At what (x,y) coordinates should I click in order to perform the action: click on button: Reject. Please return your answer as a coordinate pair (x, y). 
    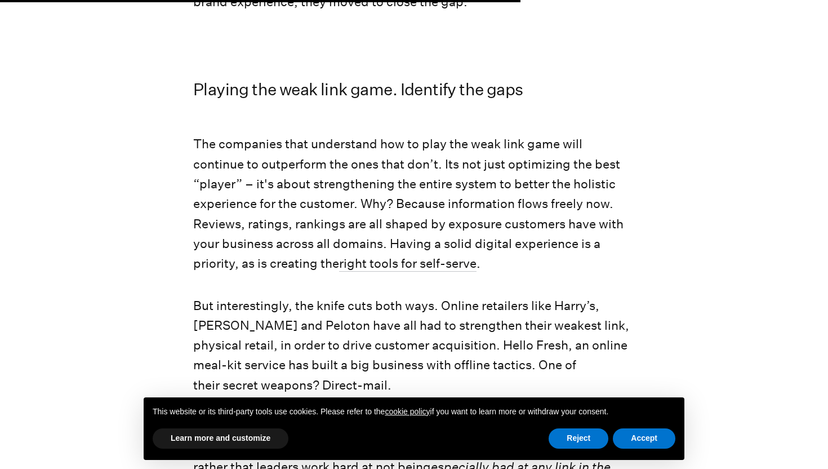
    Looking at the image, I should click on (579, 438).